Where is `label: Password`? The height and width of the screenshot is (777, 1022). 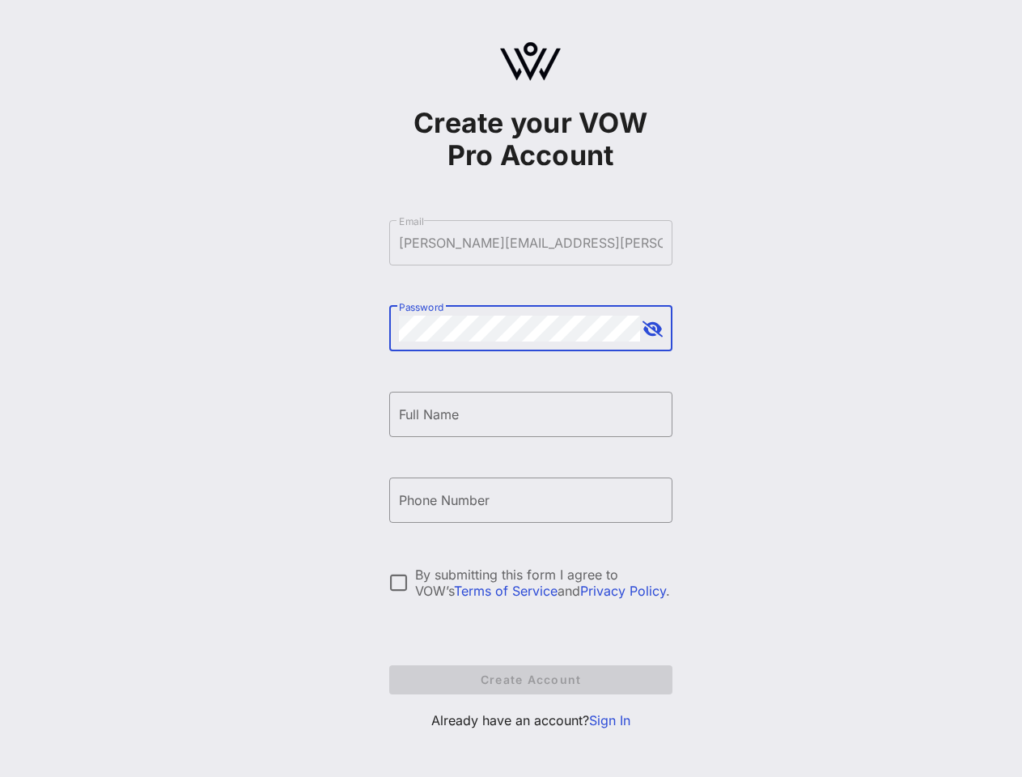 label: Password is located at coordinates (421, 307).